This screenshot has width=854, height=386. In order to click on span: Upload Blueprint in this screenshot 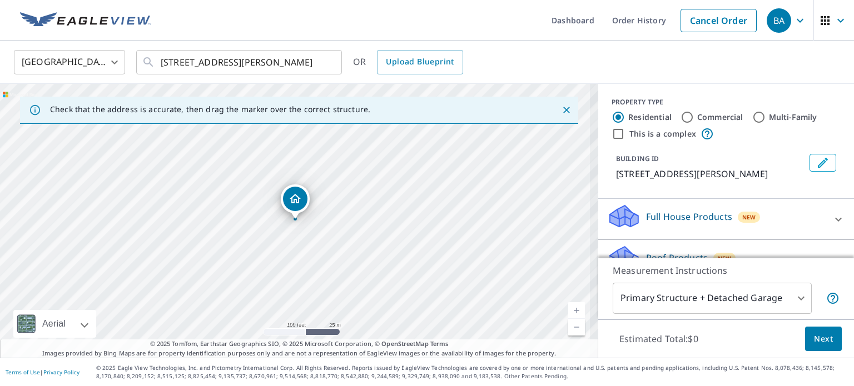, I will do `click(420, 62)`.